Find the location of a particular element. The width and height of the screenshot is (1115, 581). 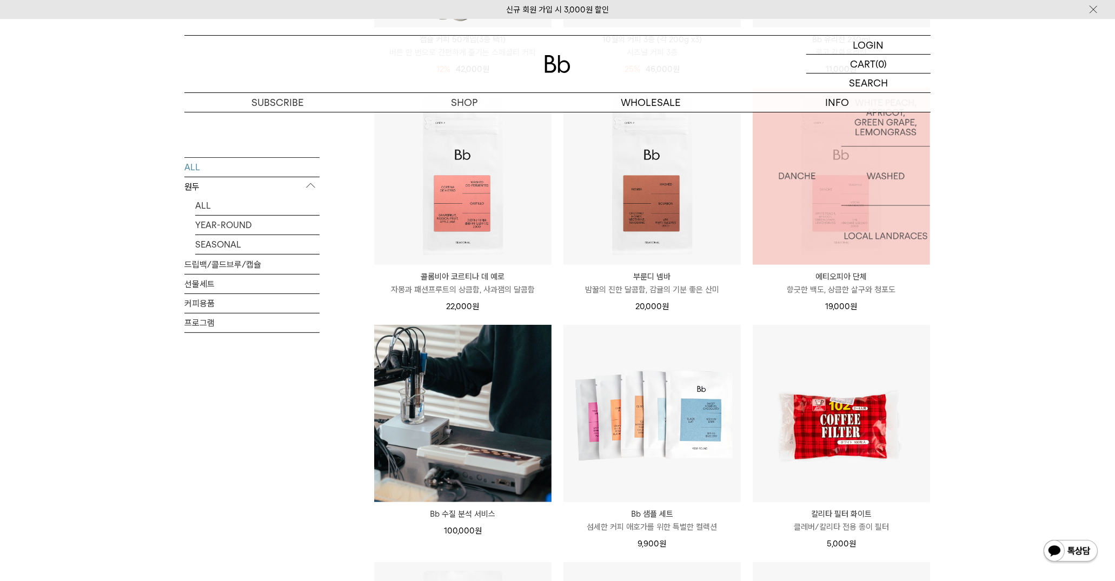

img: 부룬디 넴바 is located at coordinates (652, 176).